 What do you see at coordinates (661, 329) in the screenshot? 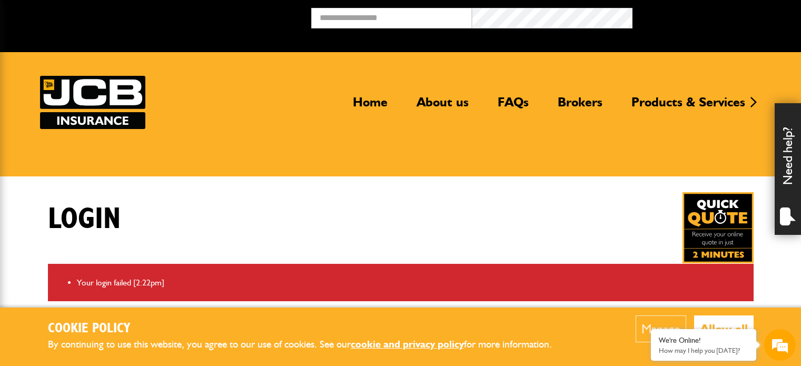
I see `button: Manage` at bounding box center [661, 329].